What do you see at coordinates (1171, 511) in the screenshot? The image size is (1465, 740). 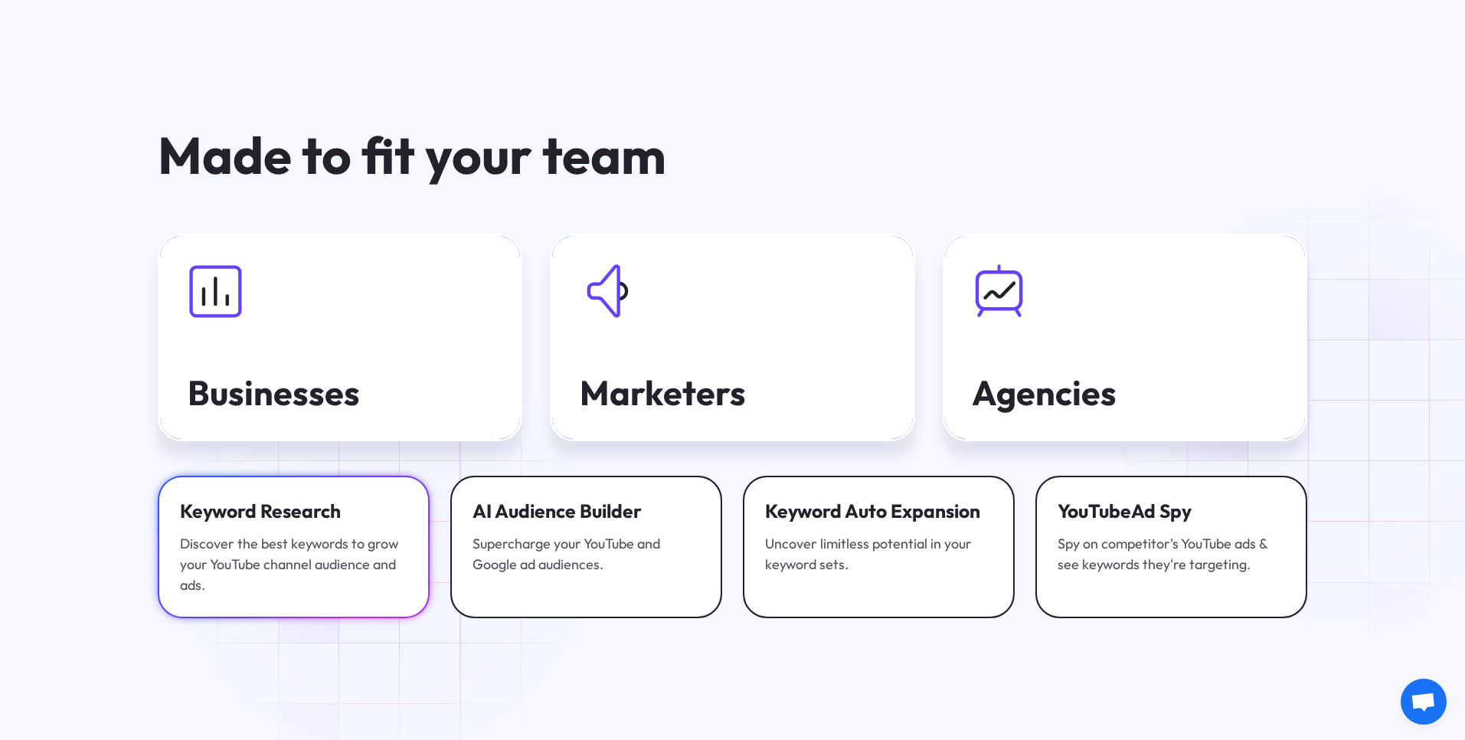 I see `div: YouTube` at bounding box center [1171, 511].